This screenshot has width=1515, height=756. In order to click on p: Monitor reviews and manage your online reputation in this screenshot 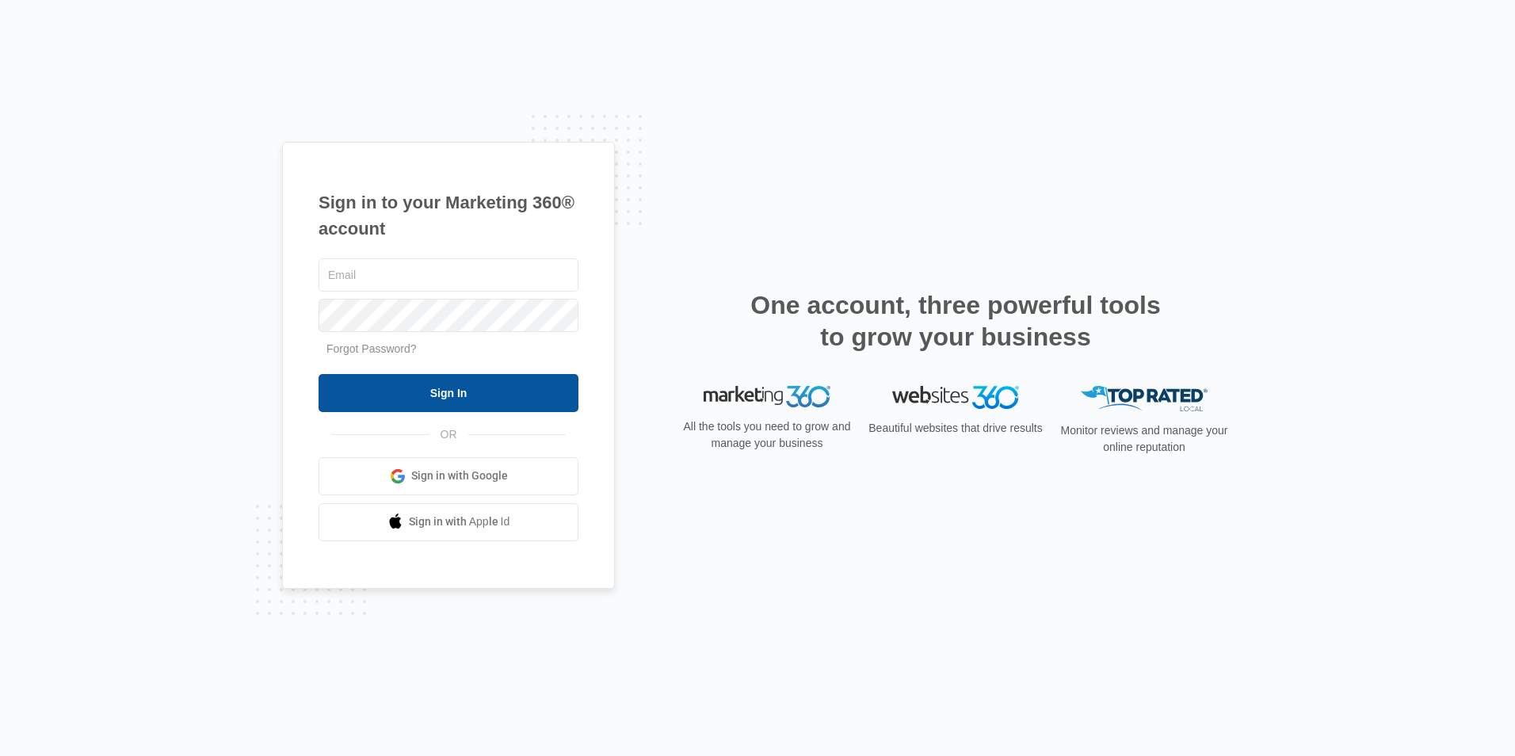, I will do `click(1145, 439)`.